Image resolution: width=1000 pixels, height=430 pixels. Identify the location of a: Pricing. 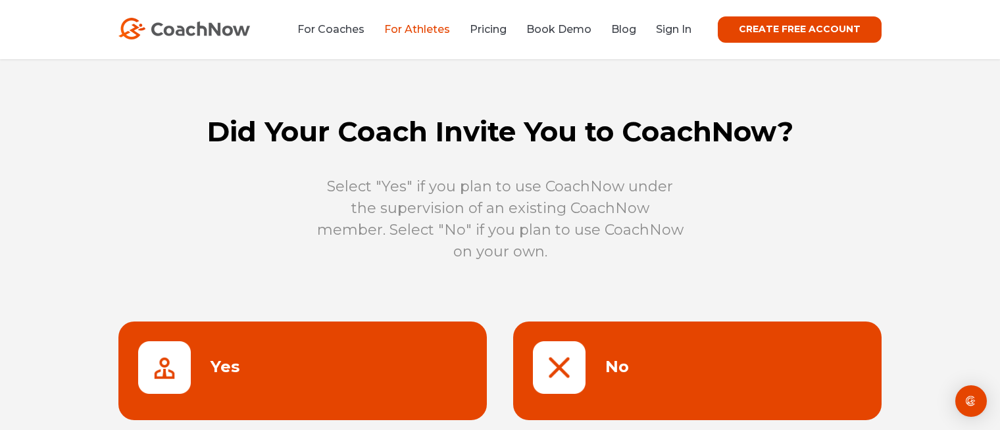
(488, 29).